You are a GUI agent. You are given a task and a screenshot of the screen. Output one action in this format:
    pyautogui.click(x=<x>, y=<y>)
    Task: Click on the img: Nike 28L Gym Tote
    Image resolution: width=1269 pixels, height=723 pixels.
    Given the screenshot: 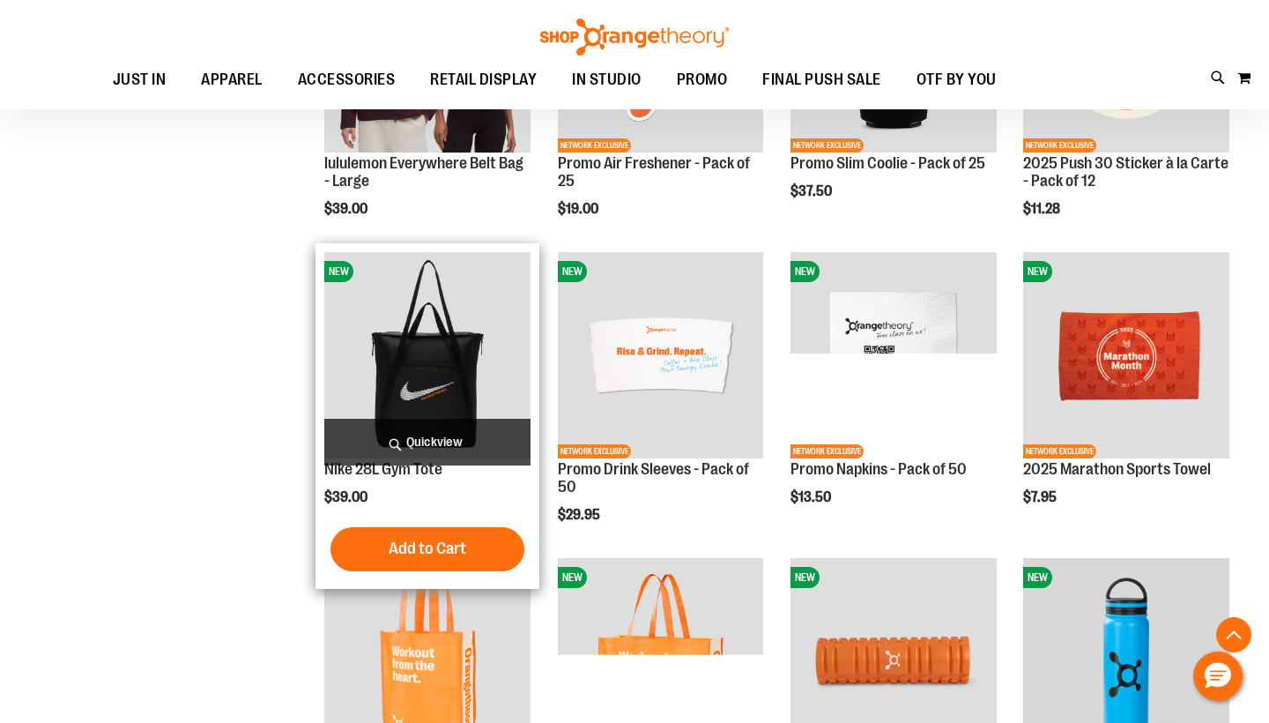 What is the action you would take?
    pyautogui.click(x=428, y=355)
    